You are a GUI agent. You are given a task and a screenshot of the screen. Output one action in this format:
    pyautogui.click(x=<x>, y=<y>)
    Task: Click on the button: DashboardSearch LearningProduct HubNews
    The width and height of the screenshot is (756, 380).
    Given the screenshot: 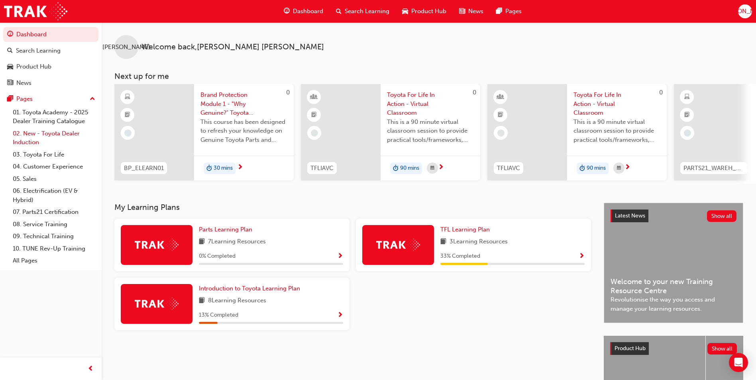 What is the action you would take?
    pyautogui.click(x=51, y=59)
    